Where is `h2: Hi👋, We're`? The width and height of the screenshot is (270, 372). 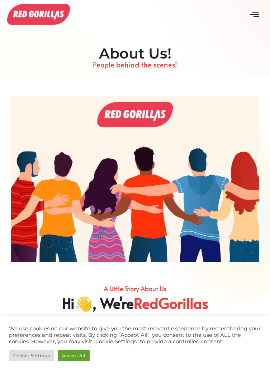 h2: Hi👋, We're is located at coordinates (135, 303).